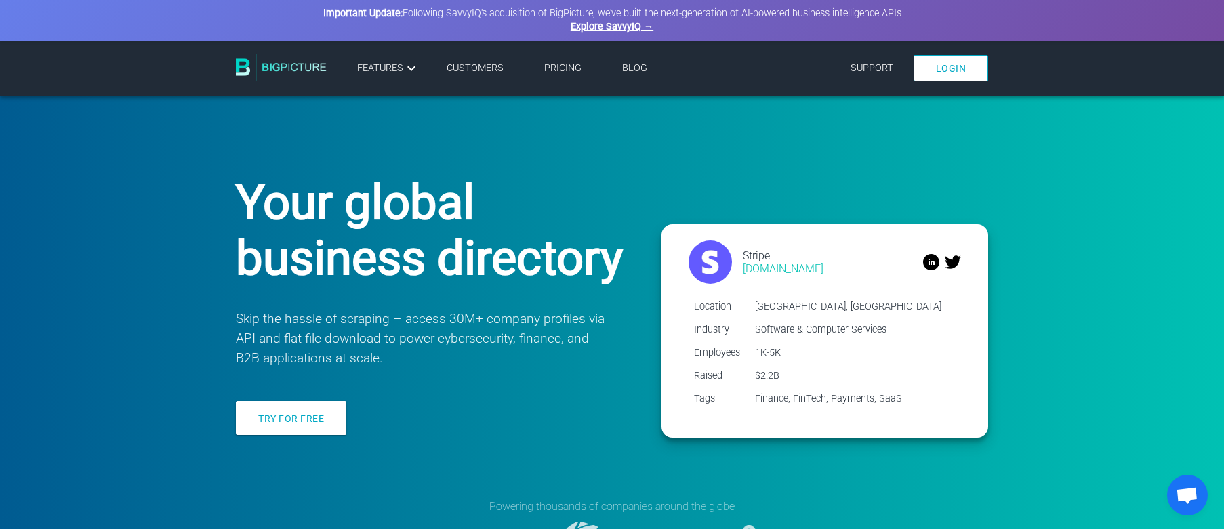  I want to click on td: Employees, so click(719, 352).